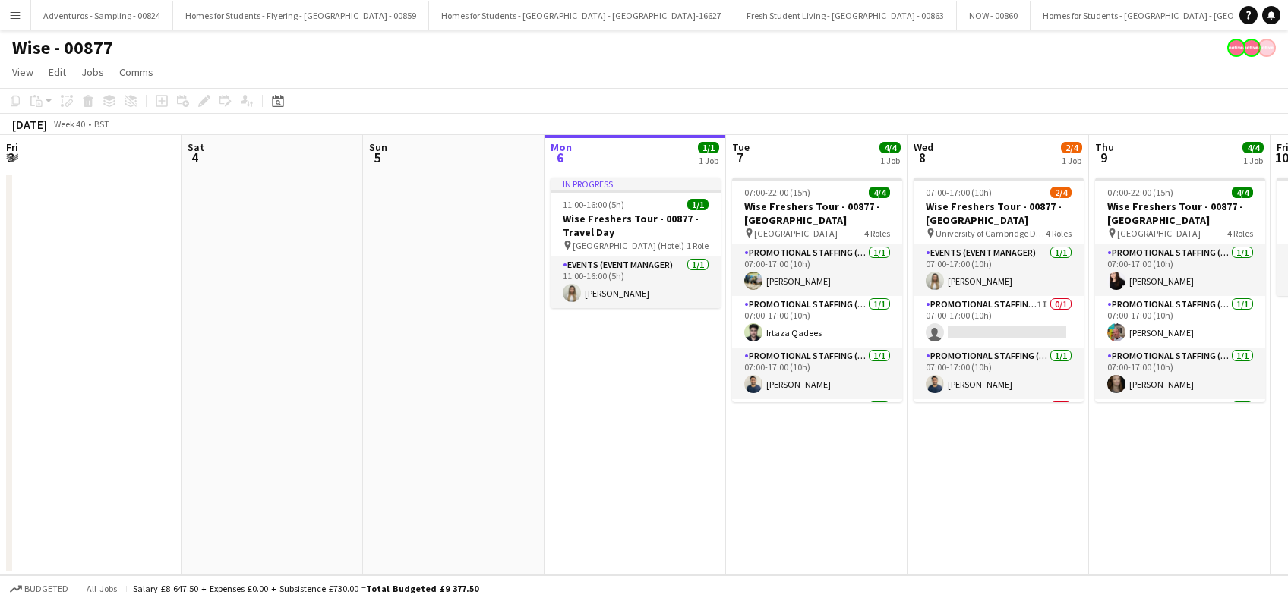 The width and height of the screenshot is (1288, 601). Describe the element at coordinates (1104, 147) in the screenshot. I see `span: Thu` at that location.